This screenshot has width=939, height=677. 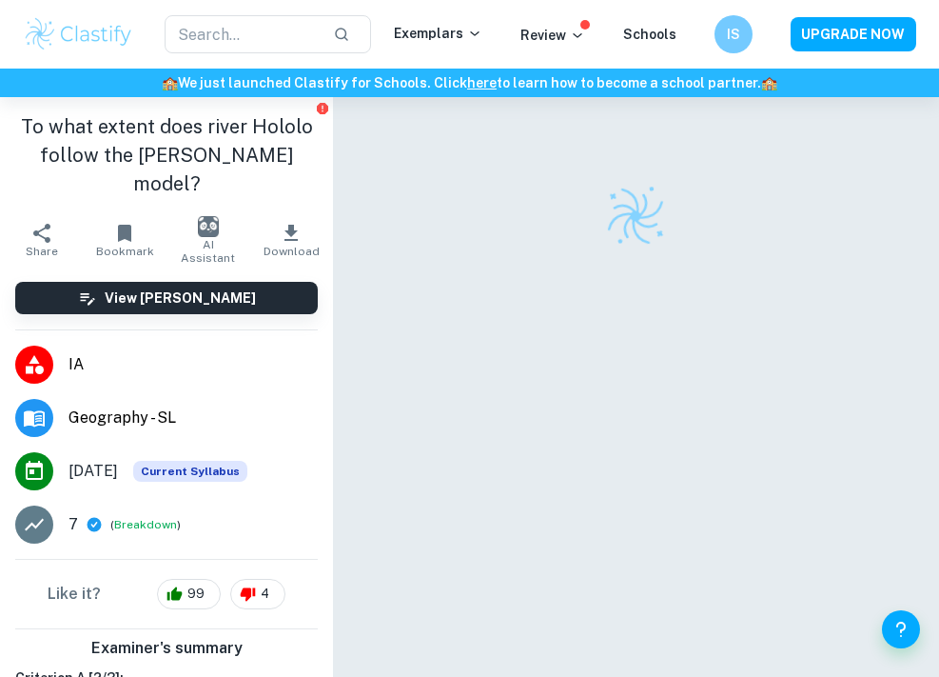 What do you see at coordinates (241, 34) in the screenshot?
I see `input: Search...` at bounding box center [241, 34].